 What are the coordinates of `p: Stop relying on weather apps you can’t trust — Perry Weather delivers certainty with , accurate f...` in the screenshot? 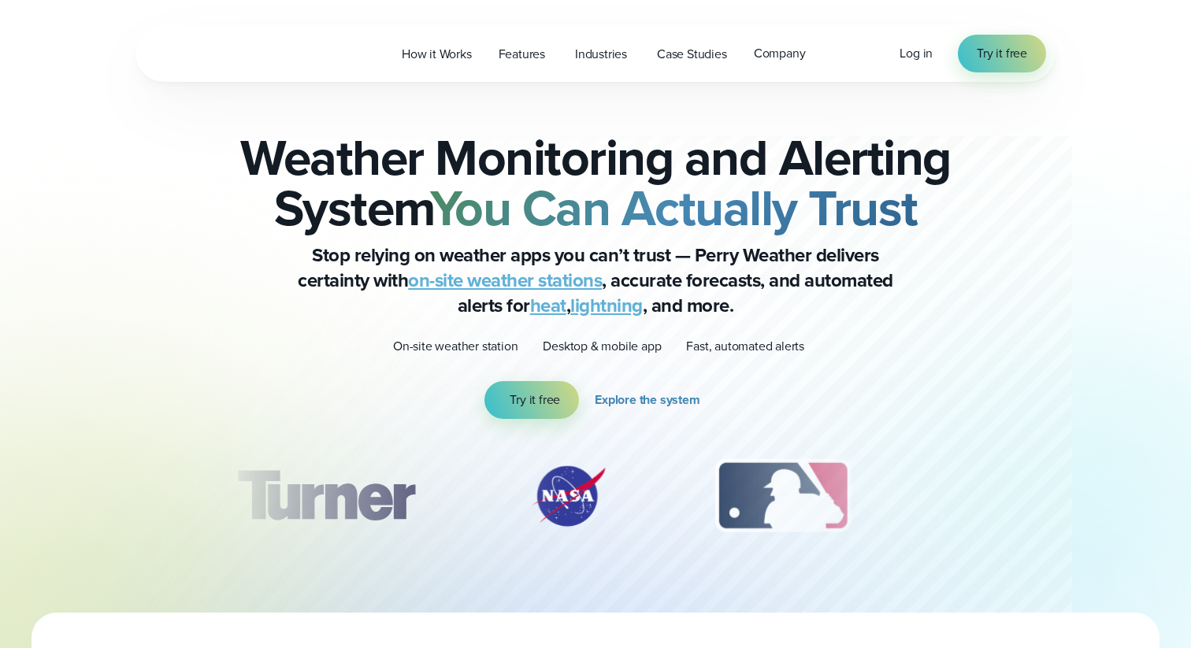 It's located at (595, 280).